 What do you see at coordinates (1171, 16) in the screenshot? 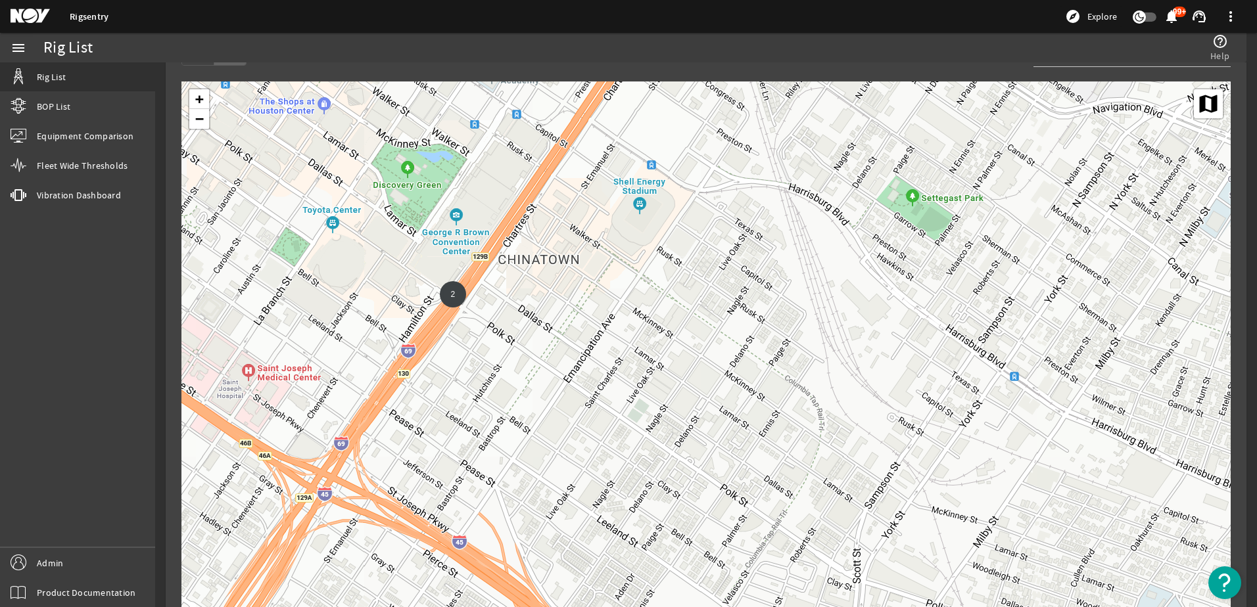
I see `mat-icon: notifications` at bounding box center [1171, 16].